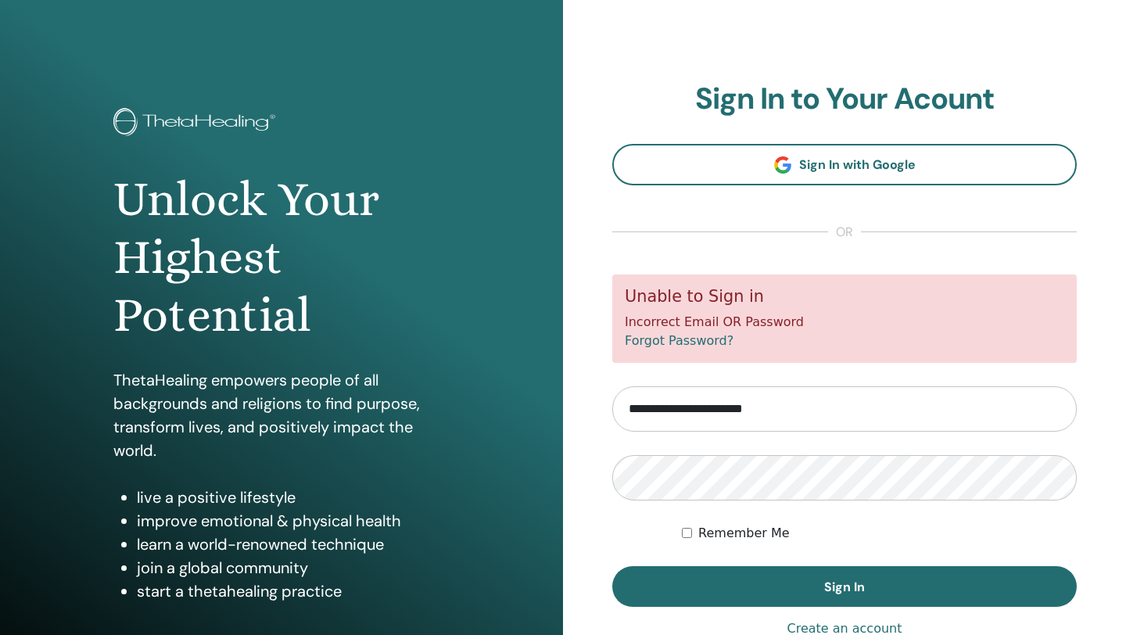 This screenshot has width=1126, height=635. Describe the element at coordinates (844, 232) in the screenshot. I see `span: or` at that location.